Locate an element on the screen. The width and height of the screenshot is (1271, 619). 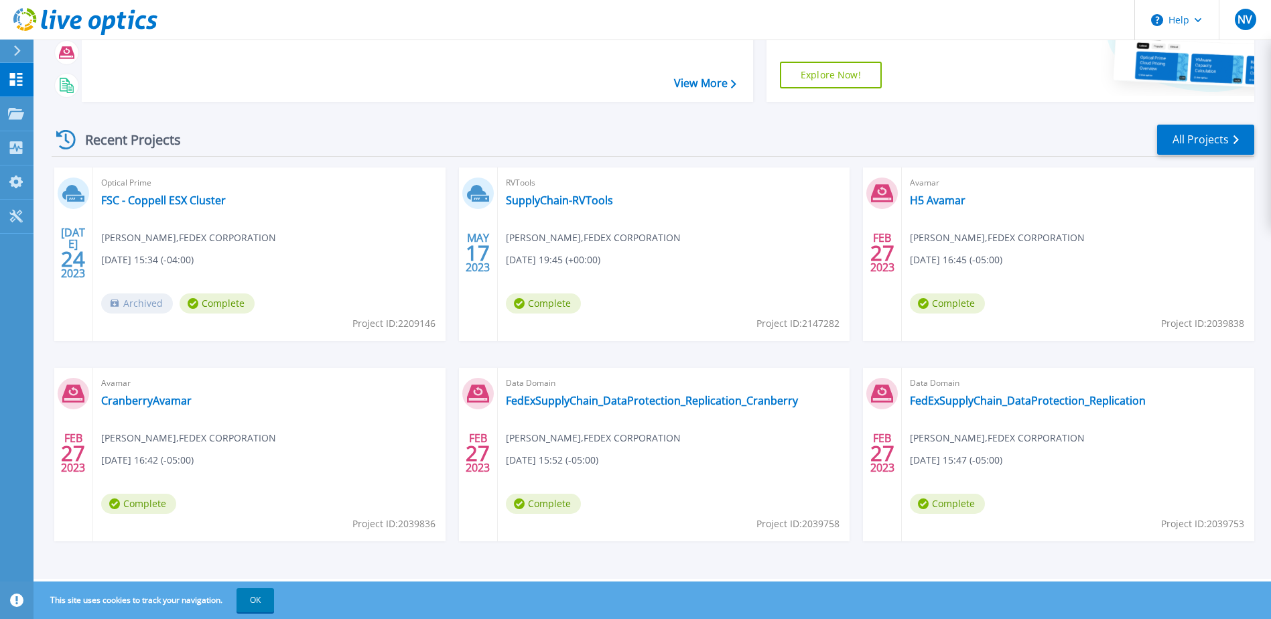
a: FSC - Coppell ESX Cluster is located at coordinates (164, 200).